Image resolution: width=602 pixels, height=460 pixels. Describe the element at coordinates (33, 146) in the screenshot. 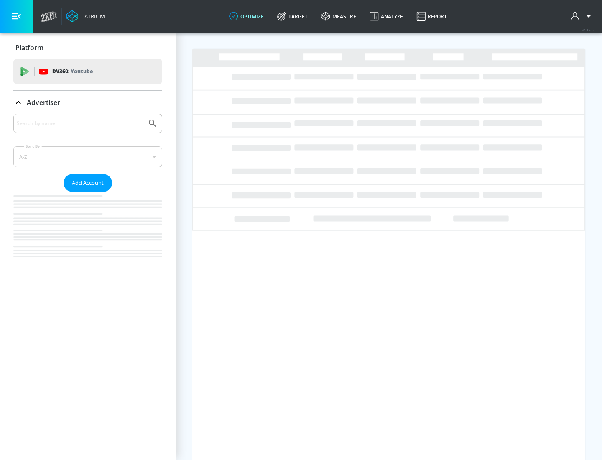

I see `label: Sort By` at that location.